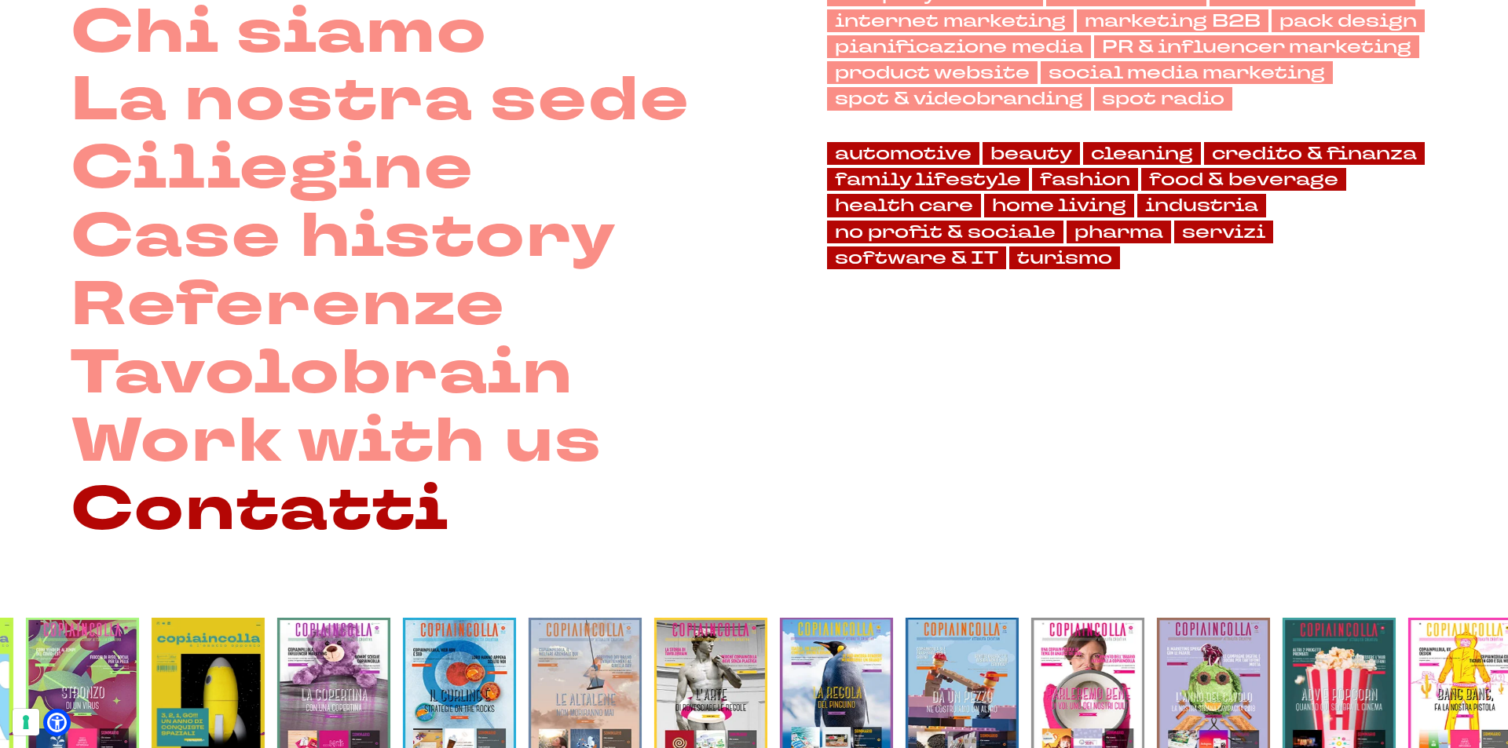 The height and width of the screenshot is (748, 1508). What do you see at coordinates (903, 153) in the screenshot?
I see `a: automotive` at bounding box center [903, 153].